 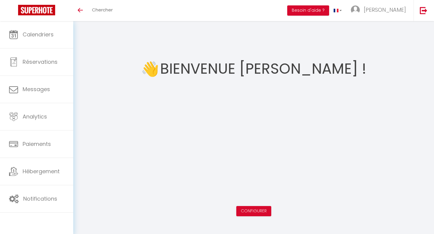 What do you see at coordinates (254, 212) in the screenshot?
I see `button: Configurer` at bounding box center [254, 212].